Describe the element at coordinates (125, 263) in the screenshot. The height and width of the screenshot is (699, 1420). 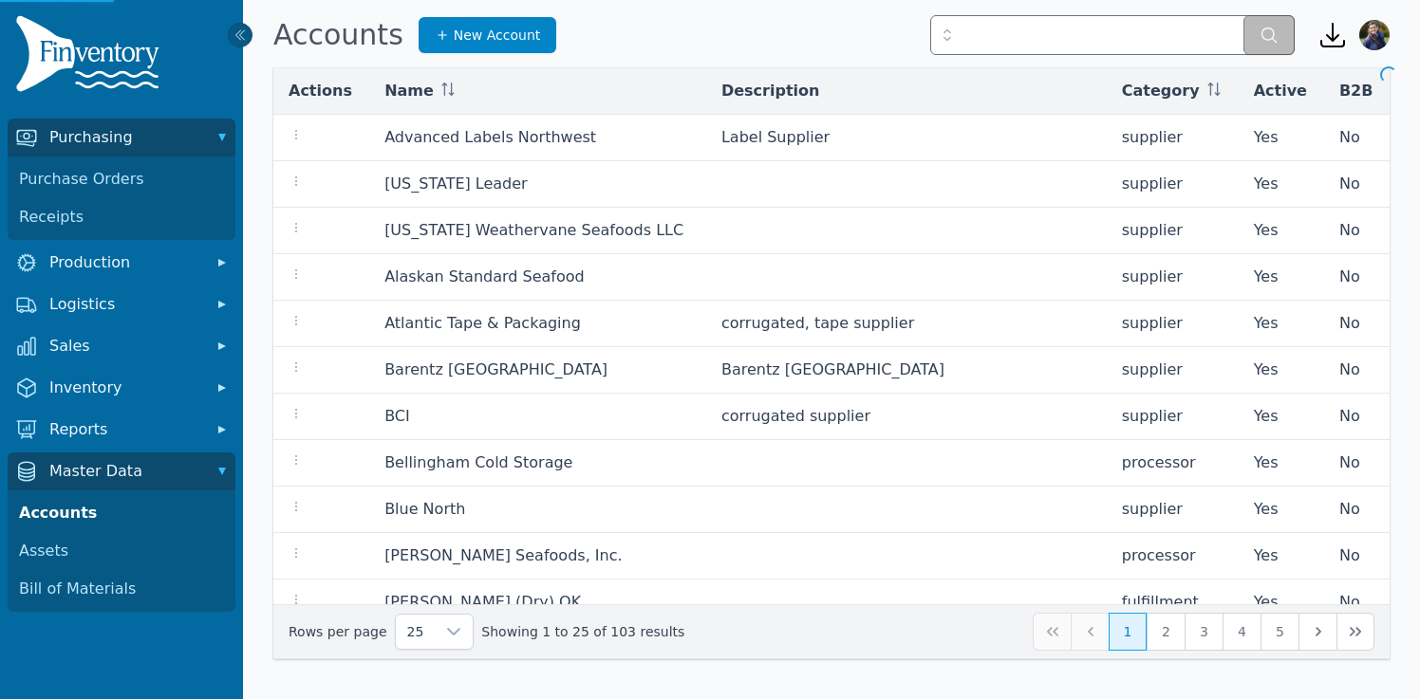
I see `span: Production` at that location.